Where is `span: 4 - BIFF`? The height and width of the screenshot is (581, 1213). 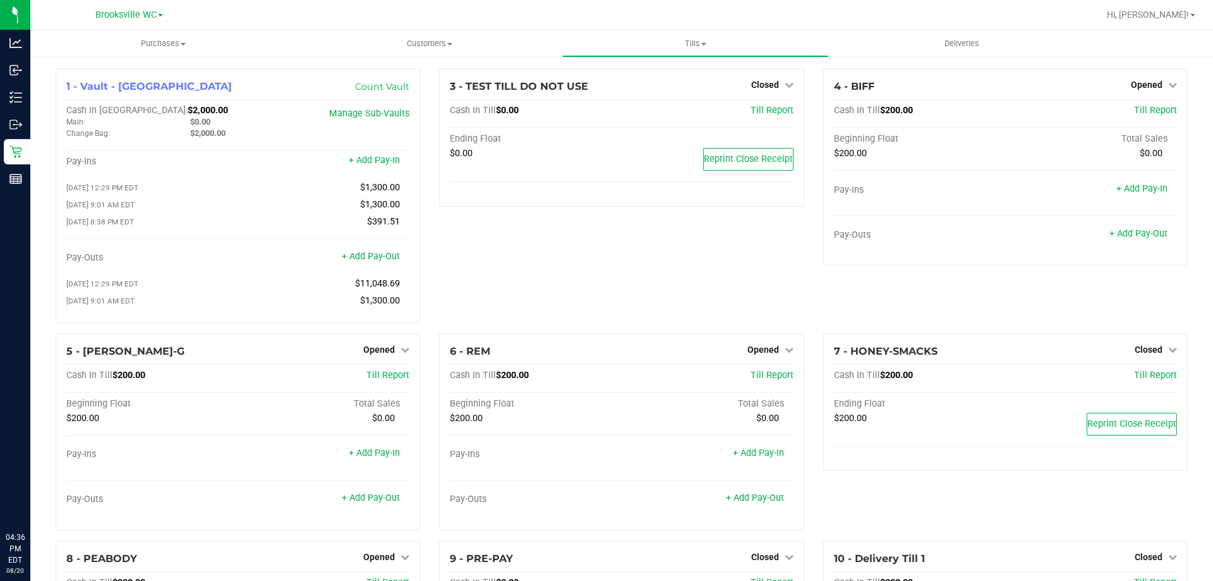 span: 4 - BIFF is located at coordinates (854, 86).